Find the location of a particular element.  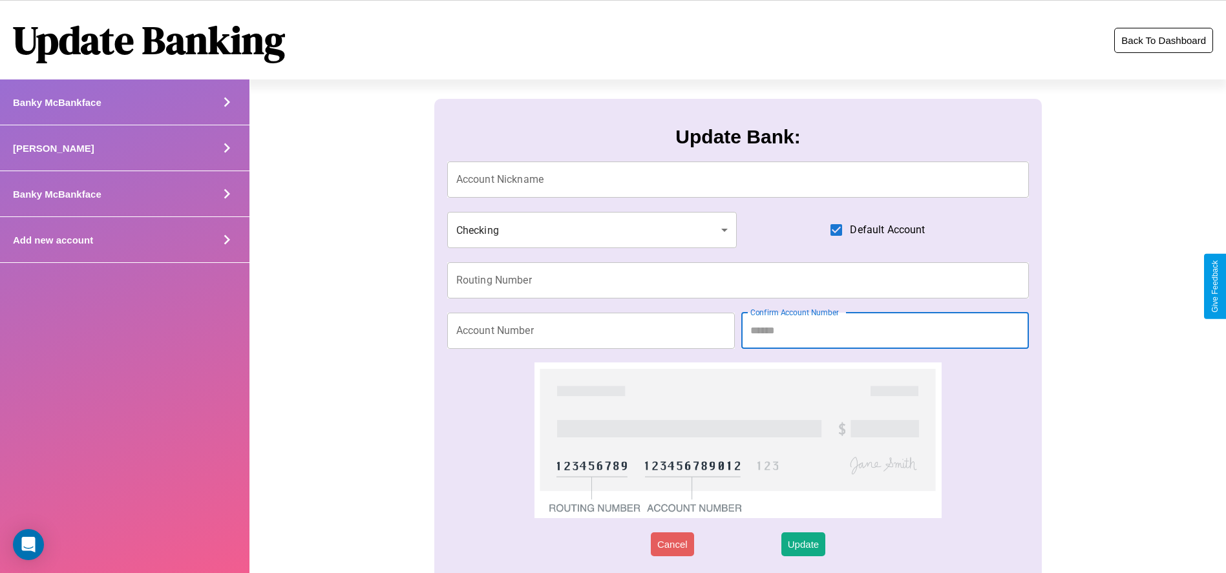

button: Update is located at coordinates (803, 544).